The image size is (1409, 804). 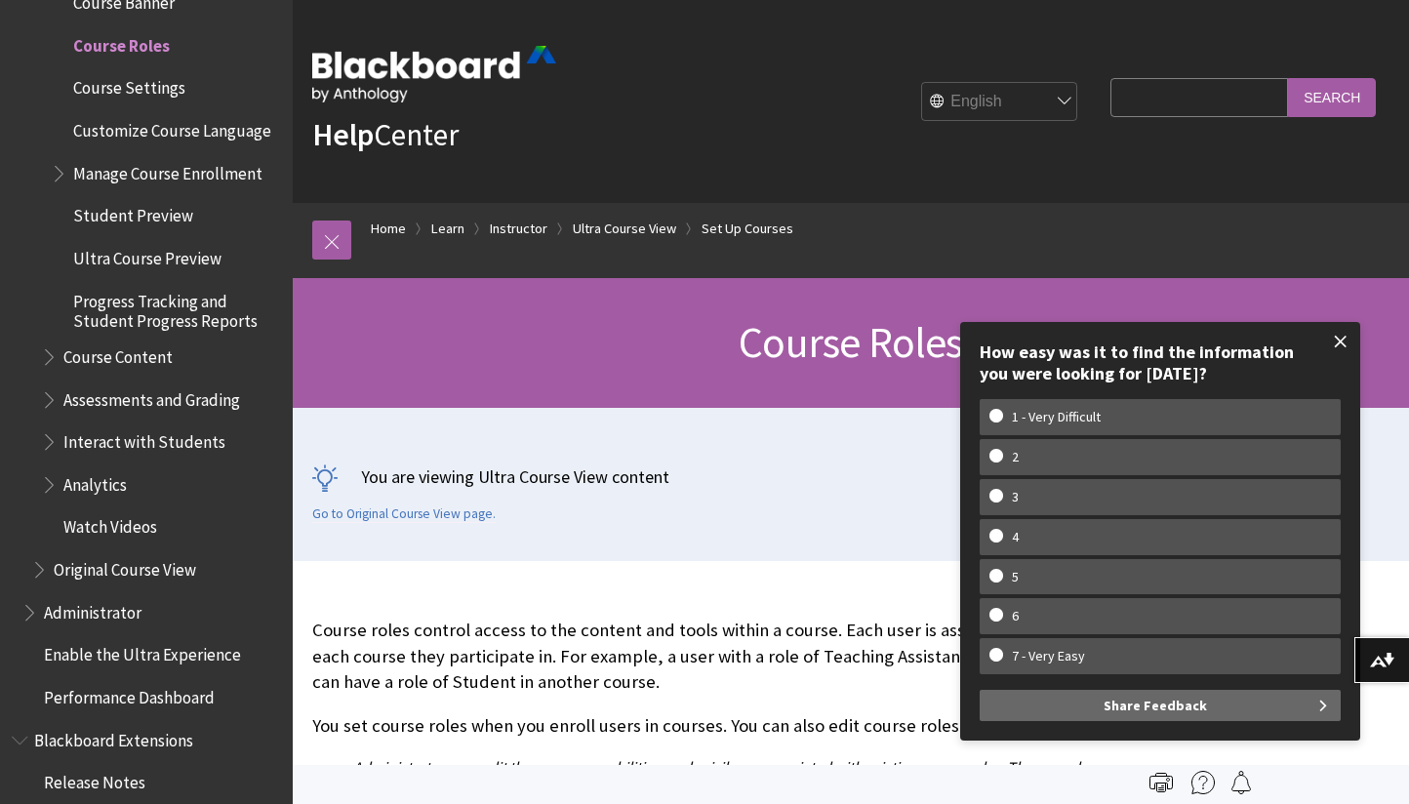 What do you see at coordinates (385, 135) in the screenshot?
I see `a: HelpCenter` at bounding box center [385, 135].